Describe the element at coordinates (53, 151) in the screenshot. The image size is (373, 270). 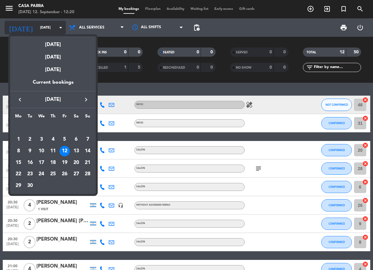
I see `div: 11` at that location.